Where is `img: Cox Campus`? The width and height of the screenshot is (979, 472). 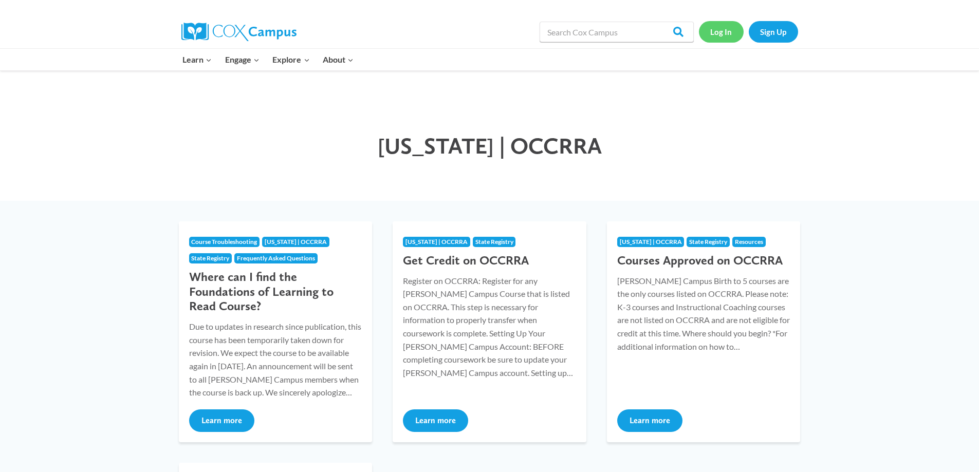
img: Cox Campus is located at coordinates (239, 32).